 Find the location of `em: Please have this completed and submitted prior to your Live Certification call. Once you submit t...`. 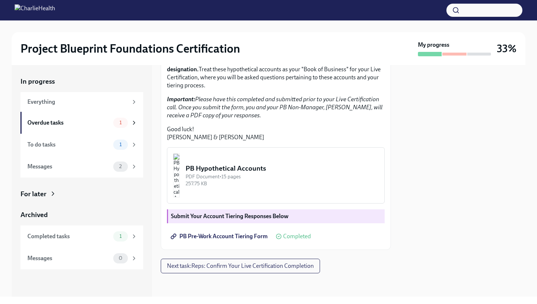

em: Please have this completed and submitted prior to your Live Certification call. Once you submit t... is located at coordinates (275, 107).